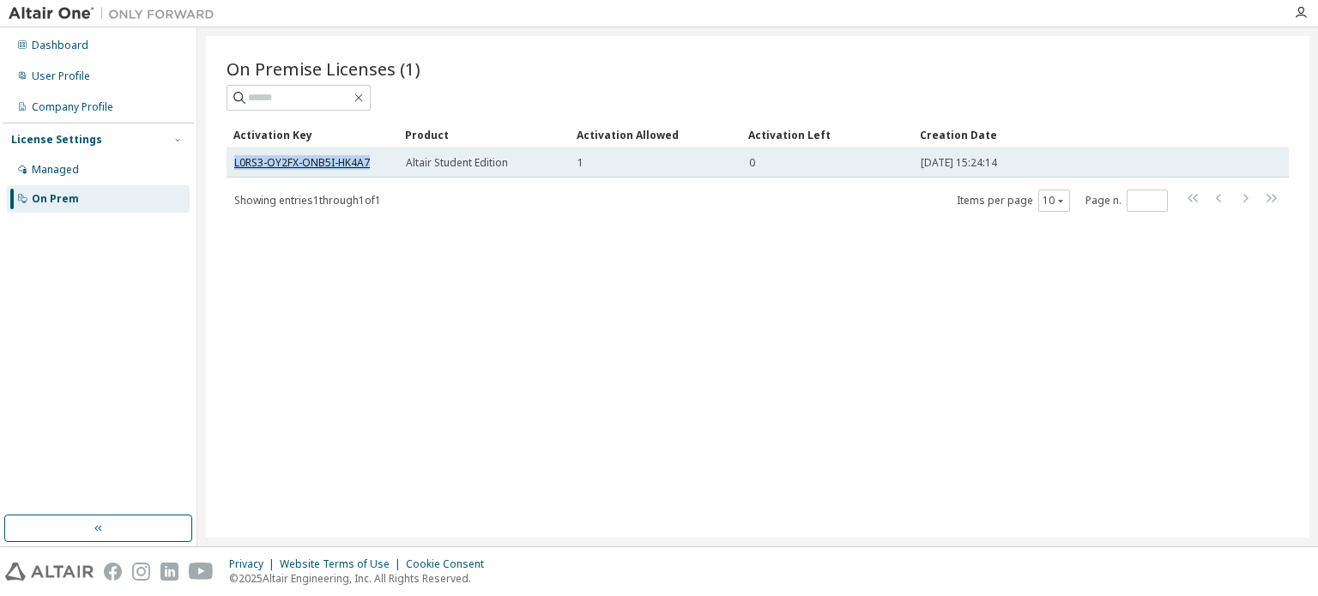 This screenshot has width=1318, height=596. I want to click on div: Creation Date, so click(1067, 135).